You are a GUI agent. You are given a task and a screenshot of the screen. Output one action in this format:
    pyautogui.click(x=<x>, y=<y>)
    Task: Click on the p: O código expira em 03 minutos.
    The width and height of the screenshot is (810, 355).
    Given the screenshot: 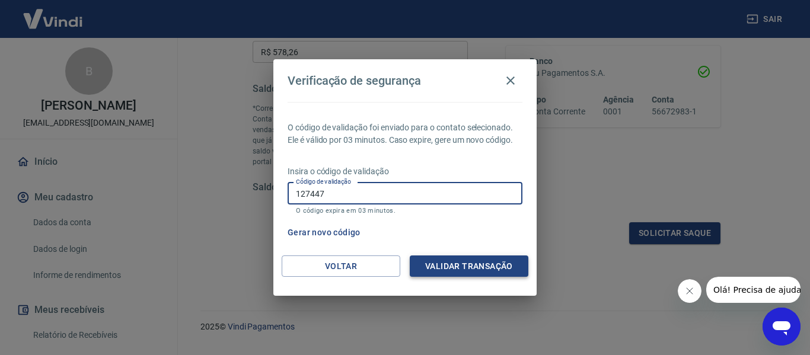 What is the action you would take?
    pyautogui.click(x=405, y=211)
    